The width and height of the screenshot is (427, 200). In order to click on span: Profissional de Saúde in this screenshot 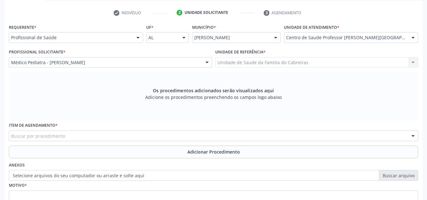, I will do `click(71, 38)`.